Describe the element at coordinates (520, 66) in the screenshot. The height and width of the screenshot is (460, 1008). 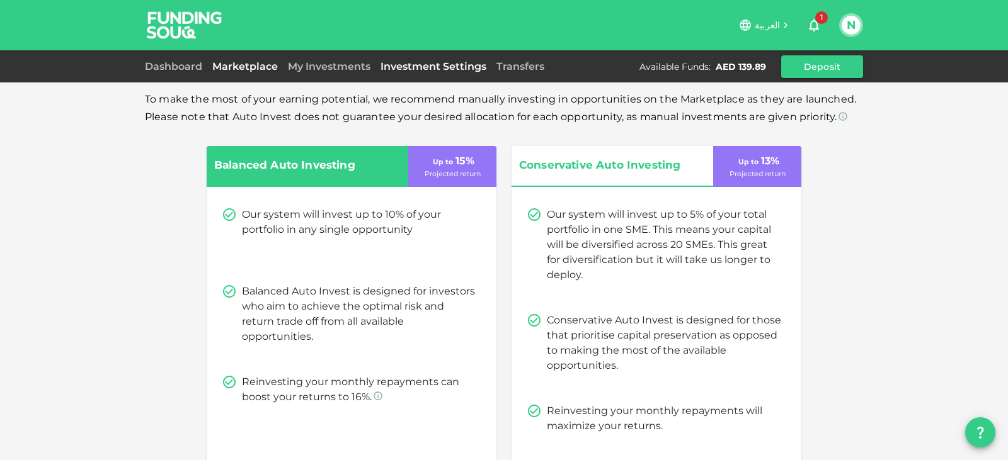
I see `a: Transfers` at that location.